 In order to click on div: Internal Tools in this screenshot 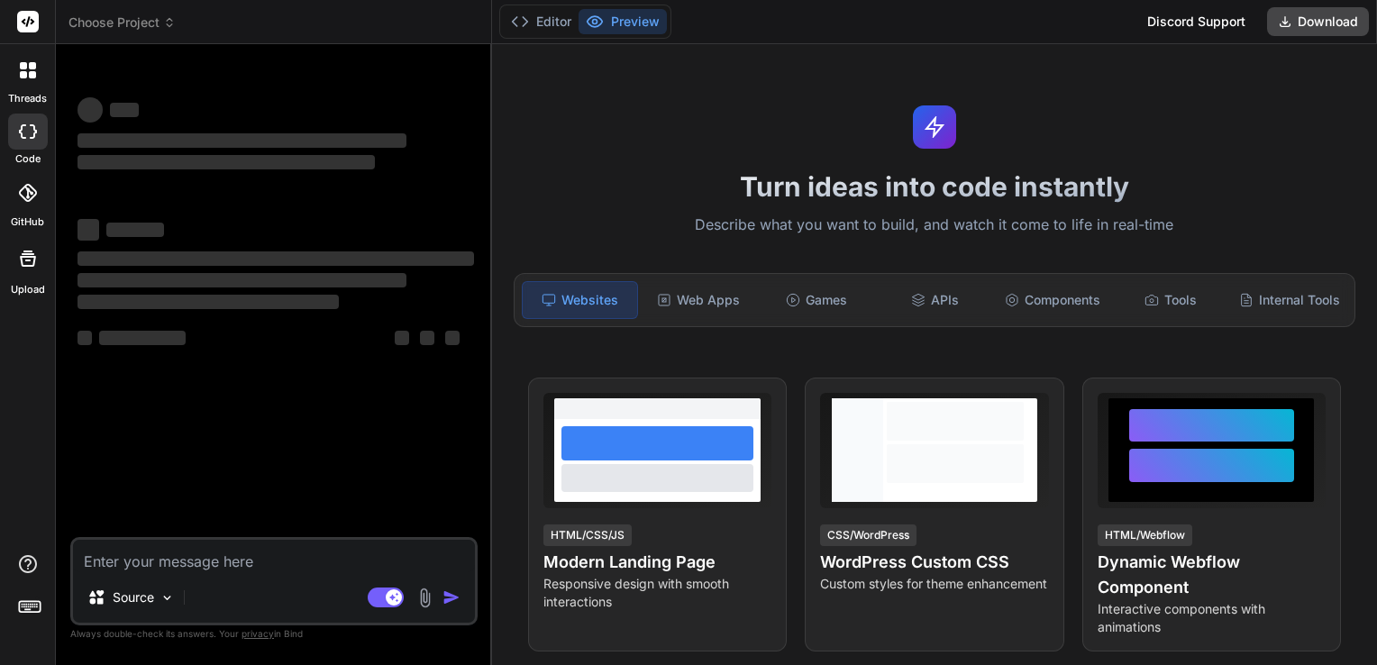, I will do `click(1290, 300)`.